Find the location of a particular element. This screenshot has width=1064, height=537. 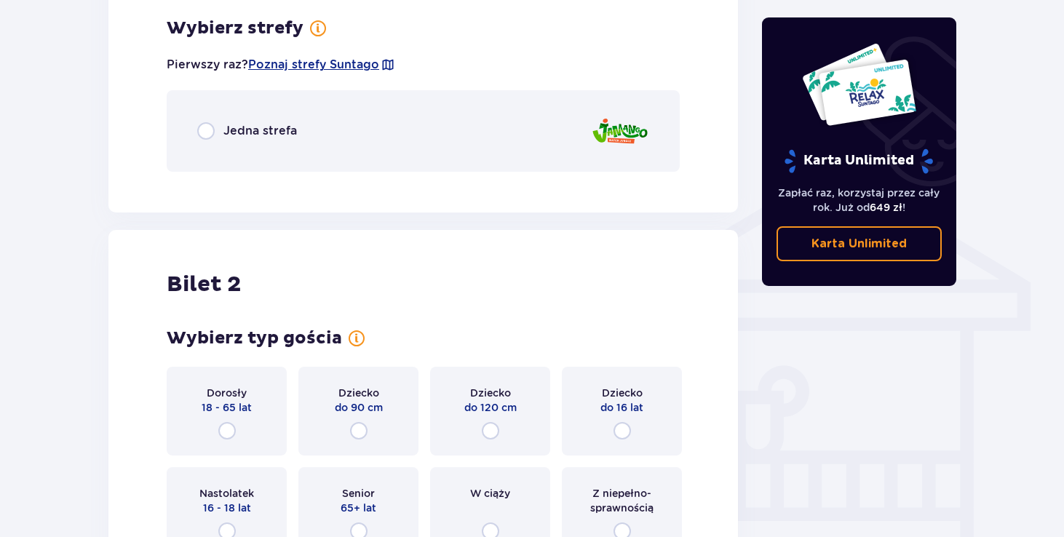

span: do 120 cm is located at coordinates (491, 408).